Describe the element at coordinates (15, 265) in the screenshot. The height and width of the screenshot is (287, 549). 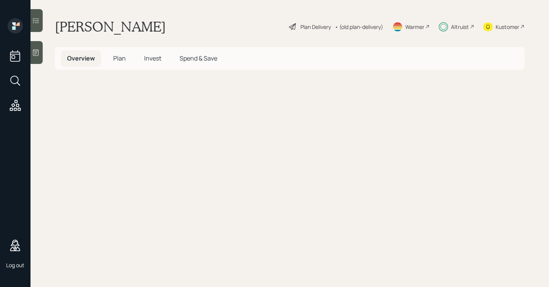
I see `div: Log out` at that location.